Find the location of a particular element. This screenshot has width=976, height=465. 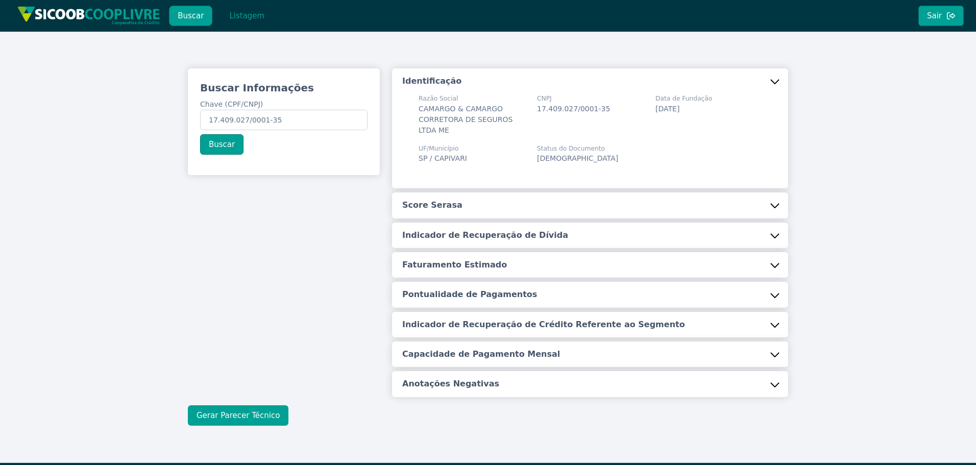

button: Listagem is located at coordinates (247, 16).